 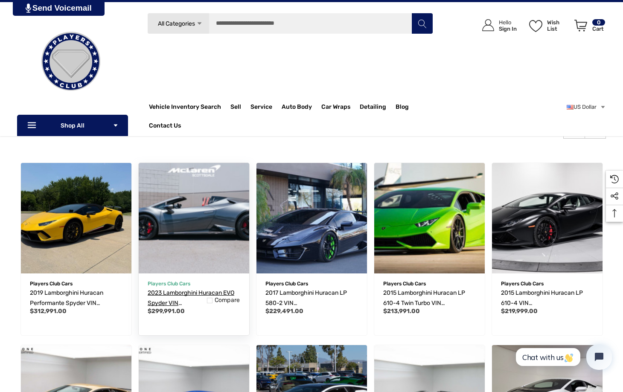 I want to click on span: $312,991.00, so click(x=48, y=311).